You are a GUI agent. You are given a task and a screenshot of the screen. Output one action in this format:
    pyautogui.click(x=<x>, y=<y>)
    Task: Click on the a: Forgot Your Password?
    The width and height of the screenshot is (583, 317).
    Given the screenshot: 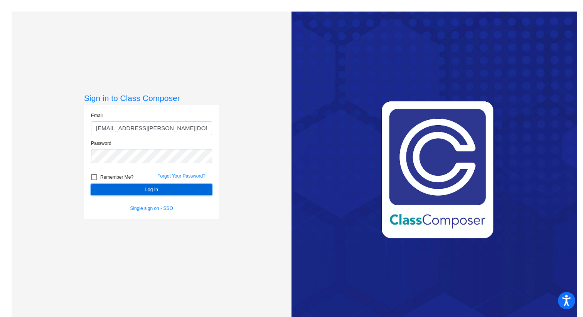 What is the action you would take?
    pyautogui.click(x=181, y=176)
    